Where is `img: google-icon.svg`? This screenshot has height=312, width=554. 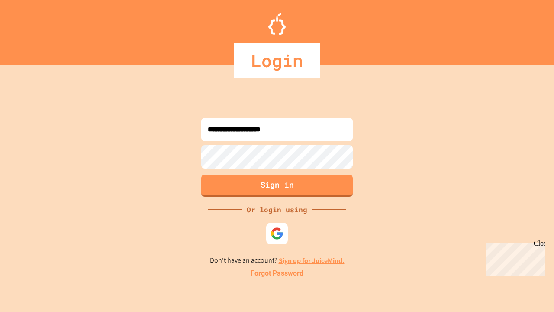 img: google-icon.svg is located at coordinates (277, 233).